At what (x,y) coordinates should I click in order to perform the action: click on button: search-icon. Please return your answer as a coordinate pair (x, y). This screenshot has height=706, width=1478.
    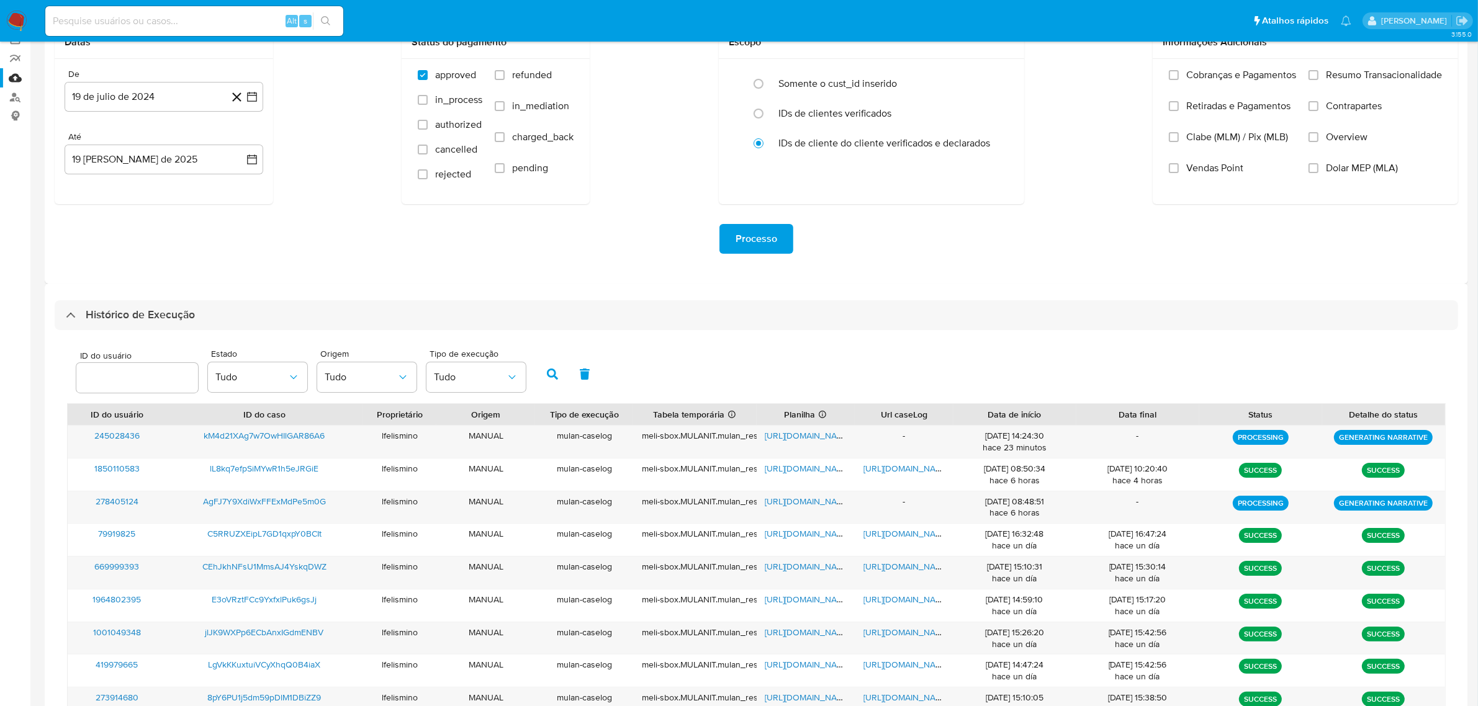
    Looking at the image, I should click on (325, 21).